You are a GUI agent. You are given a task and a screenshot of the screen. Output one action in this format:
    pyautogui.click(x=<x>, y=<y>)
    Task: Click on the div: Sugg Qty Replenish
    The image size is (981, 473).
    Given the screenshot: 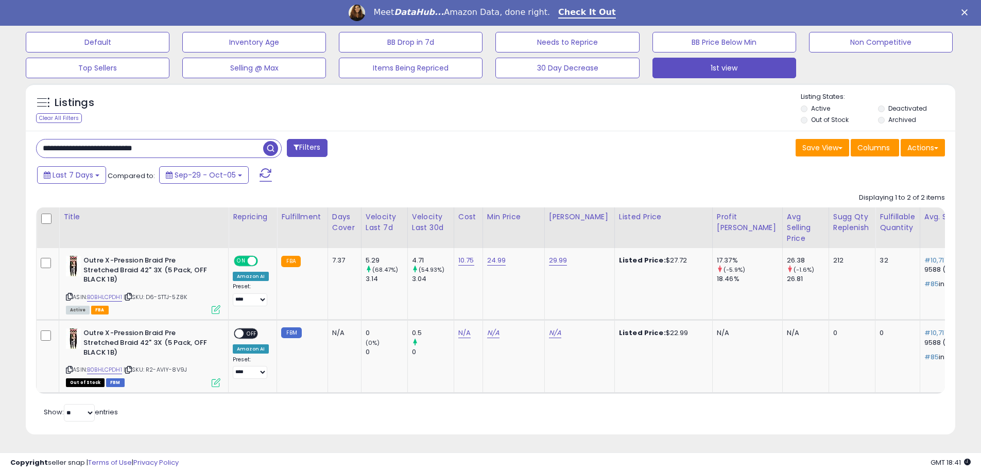 What is the action you would take?
    pyautogui.click(x=852, y=222)
    